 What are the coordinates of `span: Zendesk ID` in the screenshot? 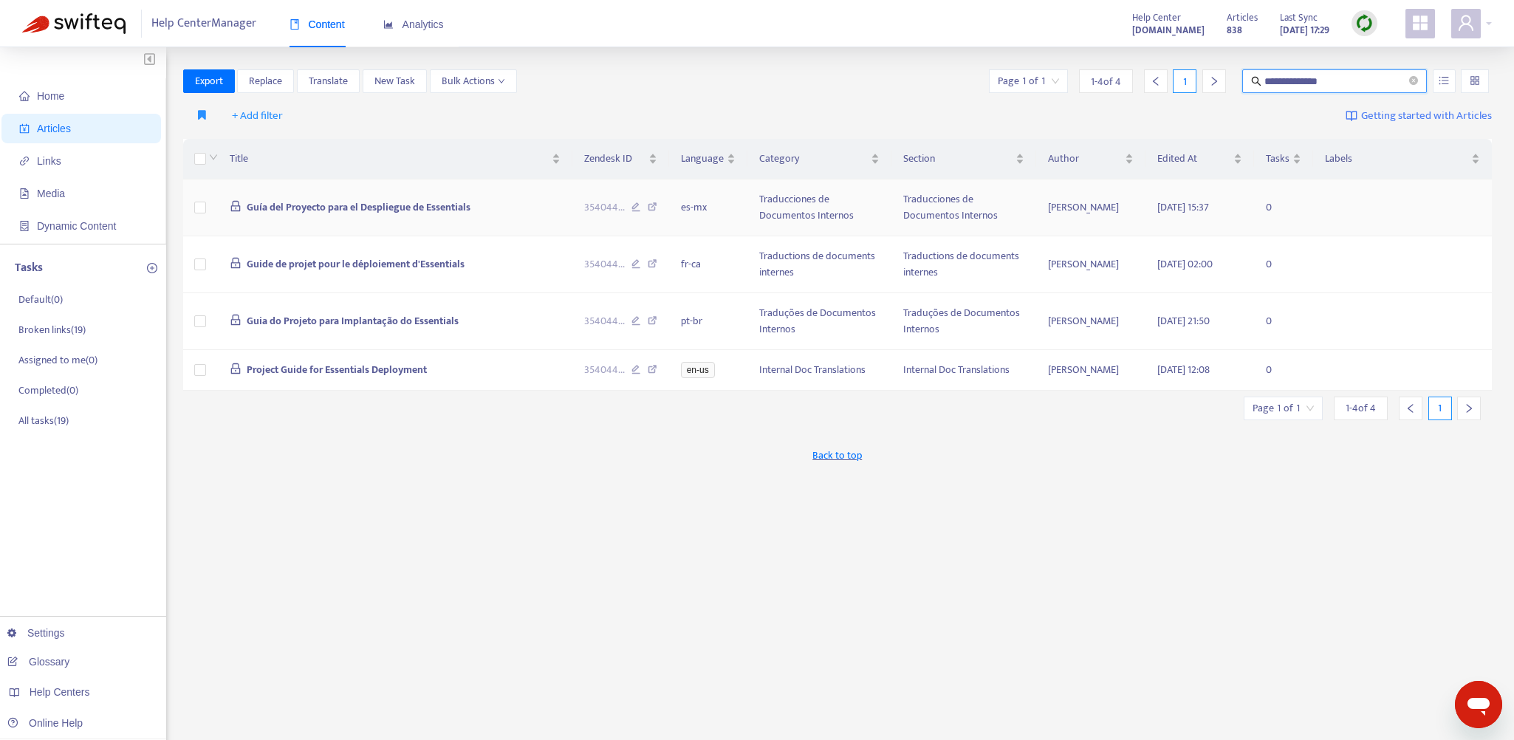 It's located at (615, 159).